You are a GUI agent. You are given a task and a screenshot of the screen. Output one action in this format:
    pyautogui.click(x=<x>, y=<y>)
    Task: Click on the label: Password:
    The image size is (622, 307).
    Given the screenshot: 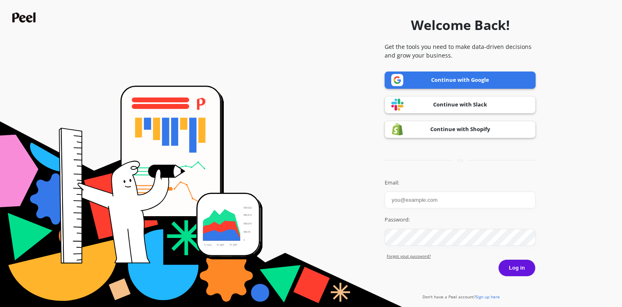 What is the action you would take?
    pyautogui.click(x=460, y=220)
    